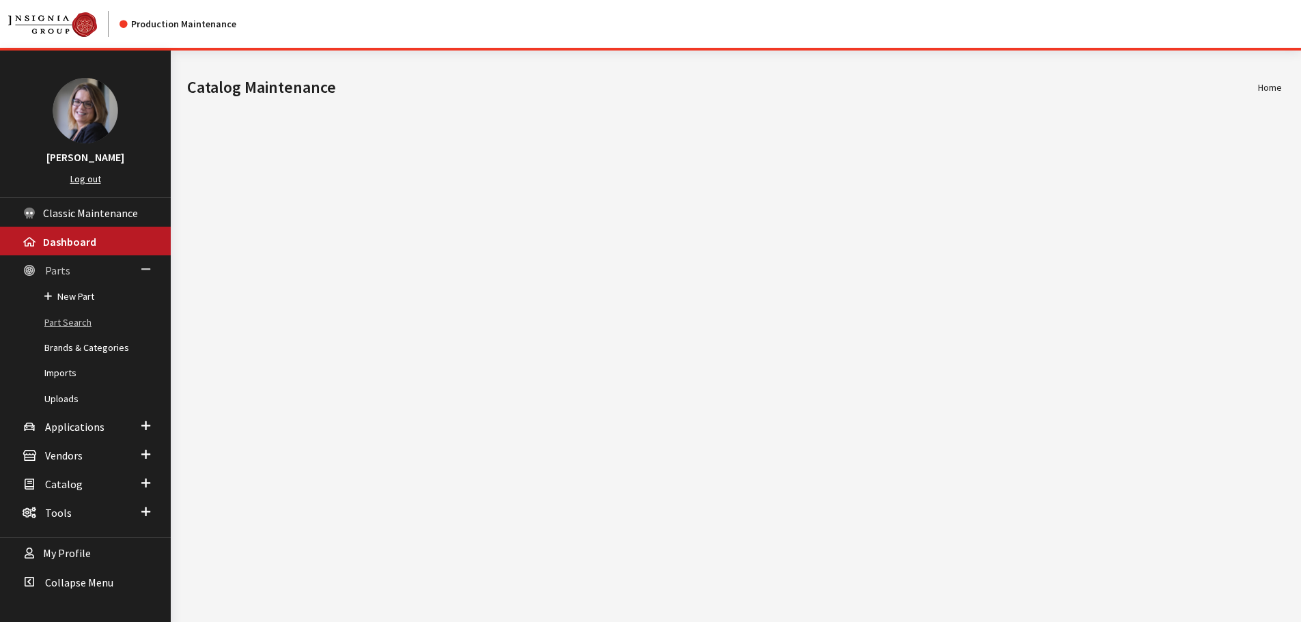 The image size is (1301, 622). Describe the element at coordinates (1269, 87) in the screenshot. I see `li: Home` at that location.